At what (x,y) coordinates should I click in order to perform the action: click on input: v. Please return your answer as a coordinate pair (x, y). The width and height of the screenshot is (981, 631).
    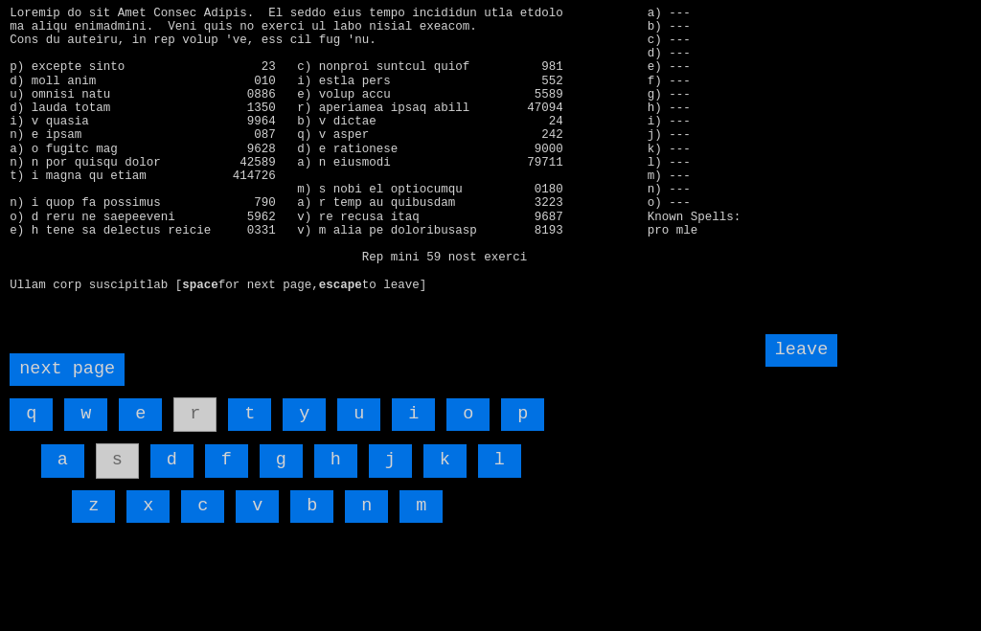
    Looking at the image, I should click on (257, 507).